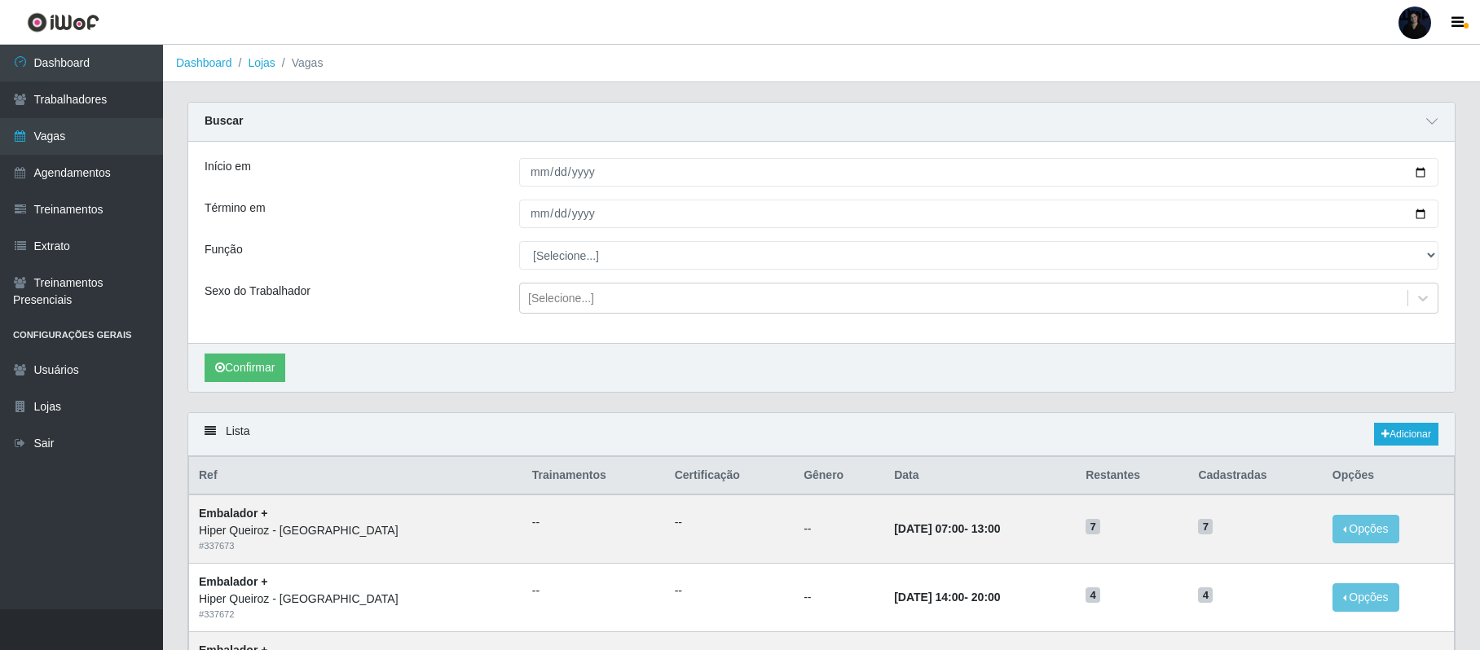 This screenshot has height=650, width=1480. I want to click on th: Data, so click(979, 476).